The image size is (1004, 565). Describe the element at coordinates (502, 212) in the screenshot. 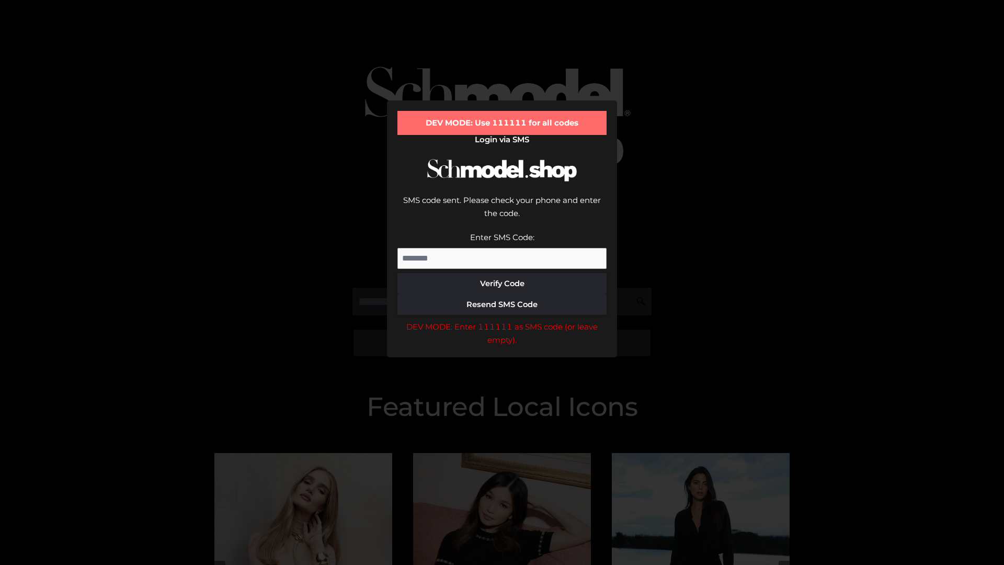

I see `div: SMS code sent. Please check your phone and enter the code.` at that location.